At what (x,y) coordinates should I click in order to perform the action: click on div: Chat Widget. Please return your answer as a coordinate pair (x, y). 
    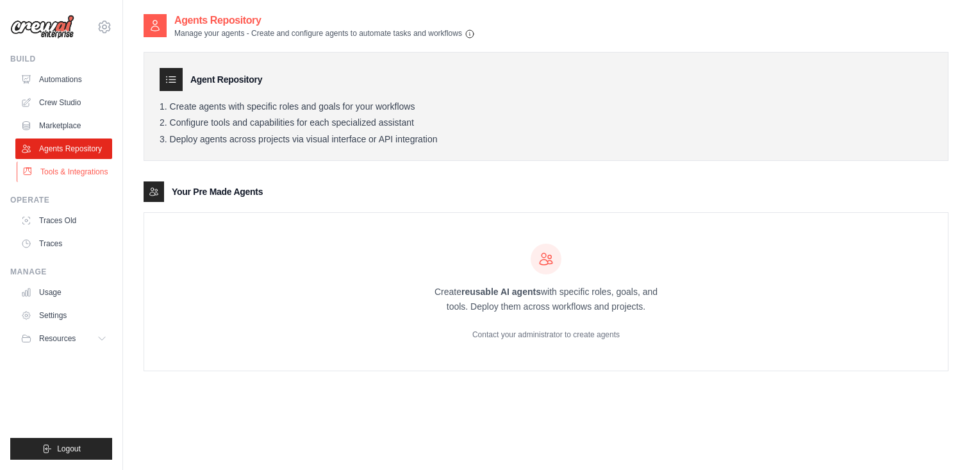
    Looking at the image, I should click on (937, 439).